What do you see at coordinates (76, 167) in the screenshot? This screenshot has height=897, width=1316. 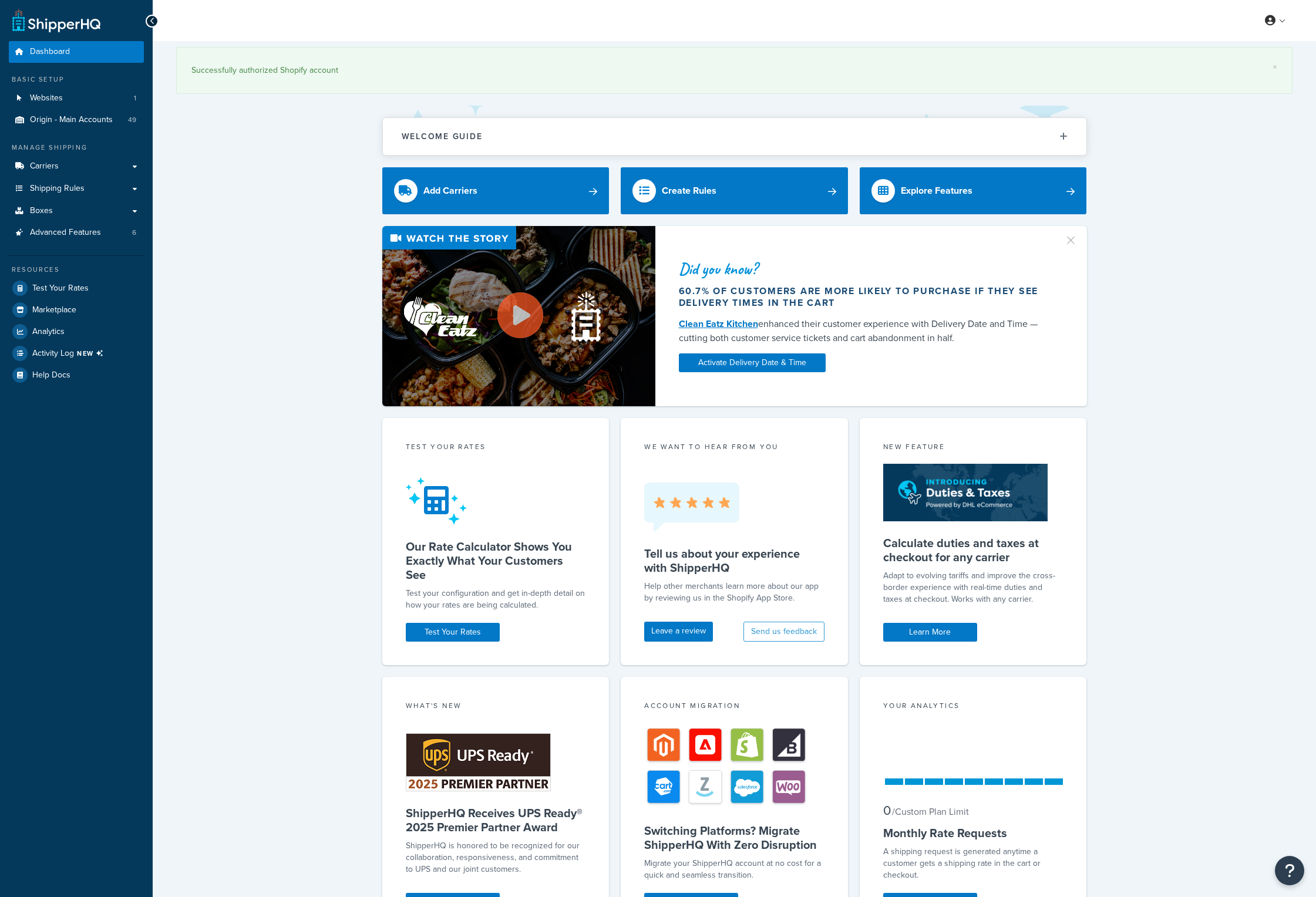 I see `a: Carriers` at bounding box center [76, 167].